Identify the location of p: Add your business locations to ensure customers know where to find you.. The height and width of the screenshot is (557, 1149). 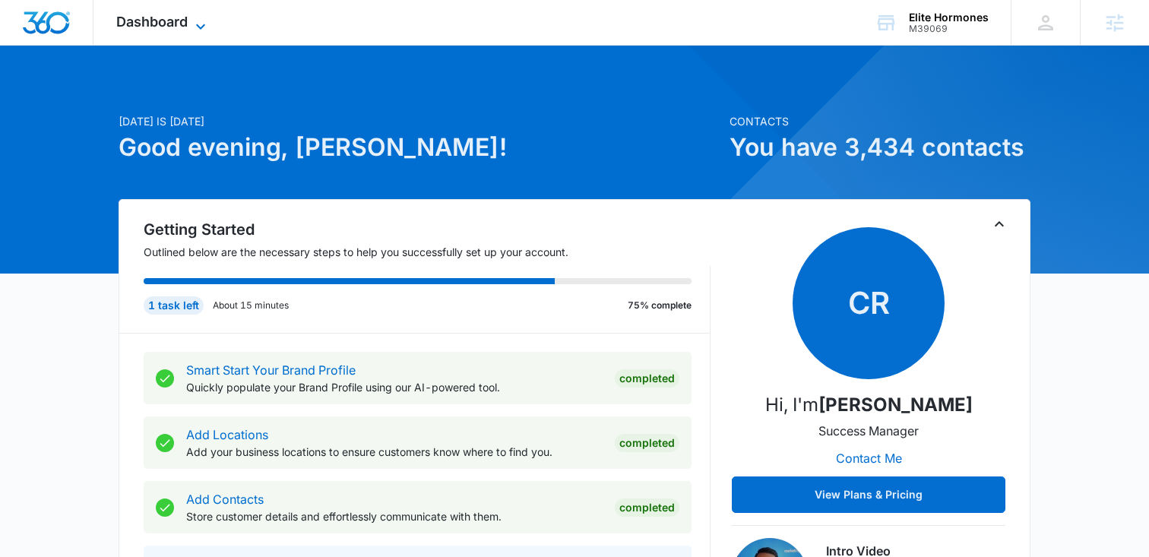
(394, 451).